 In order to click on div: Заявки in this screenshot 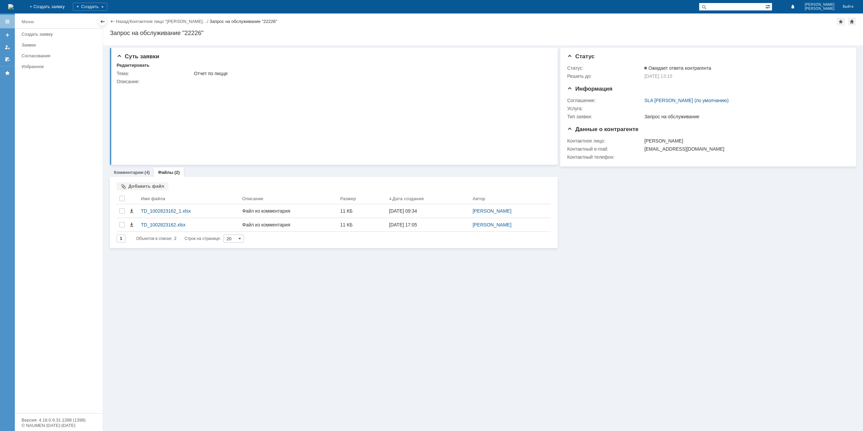, I will do `click(60, 45)`.